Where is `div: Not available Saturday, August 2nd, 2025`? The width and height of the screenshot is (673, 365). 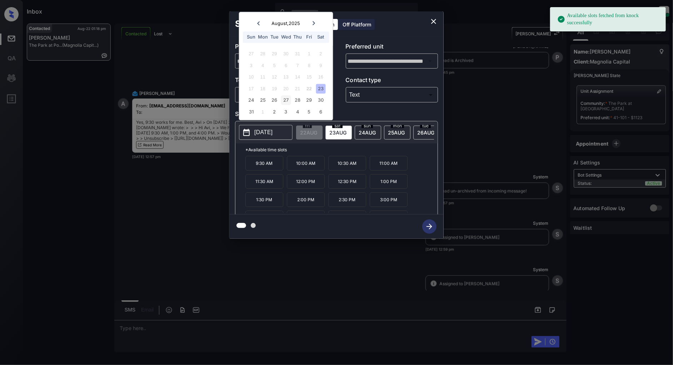
div: Not available Saturday, August 2nd, 2025 is located at coordinates (320, 54).